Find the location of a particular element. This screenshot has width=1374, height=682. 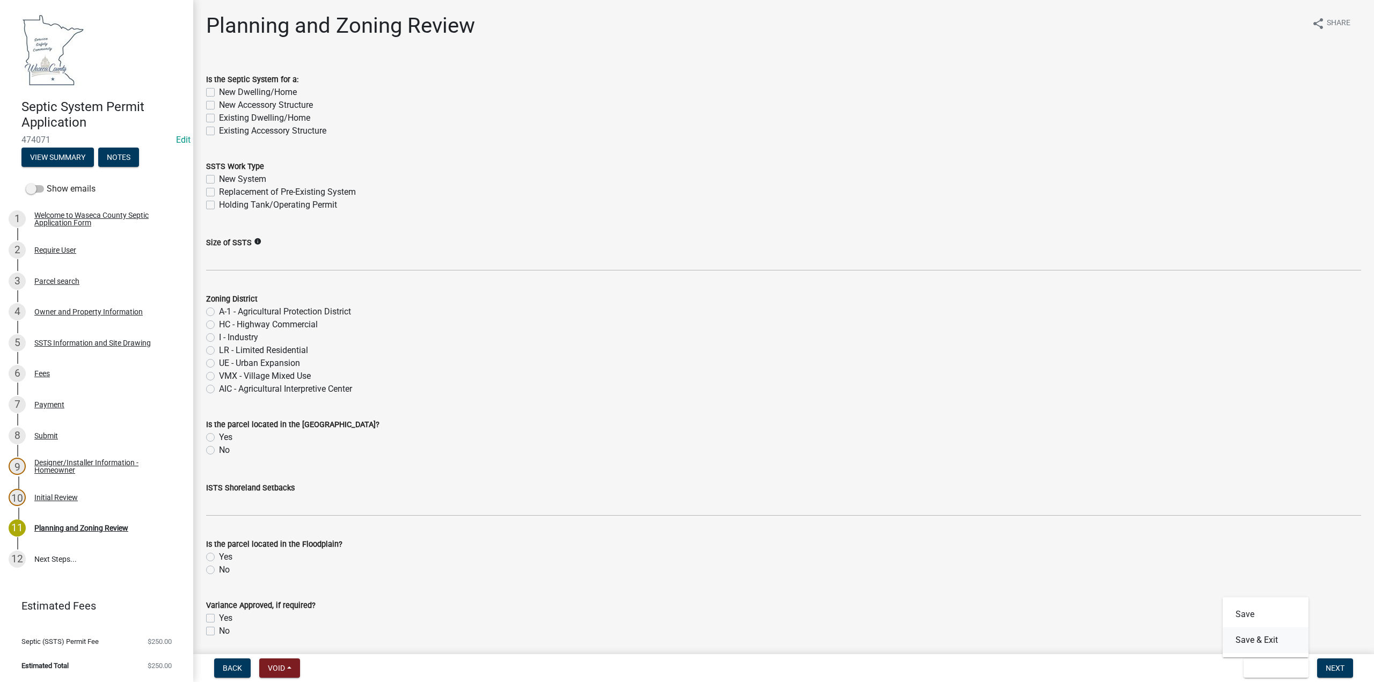

span: Void is located at coordinates (276, 668).